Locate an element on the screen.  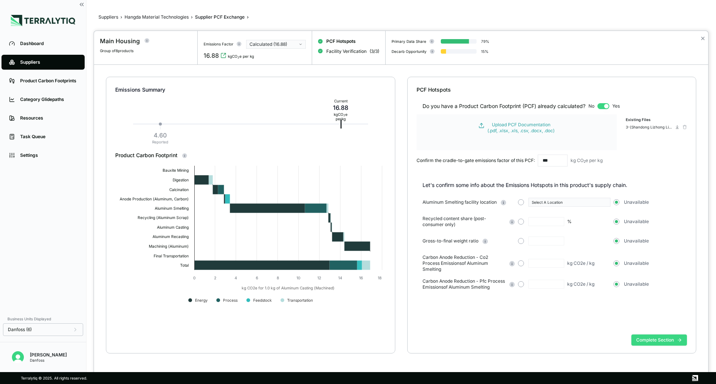
span: Gross-to-final weight ratio is located at coordinates (450, 241).